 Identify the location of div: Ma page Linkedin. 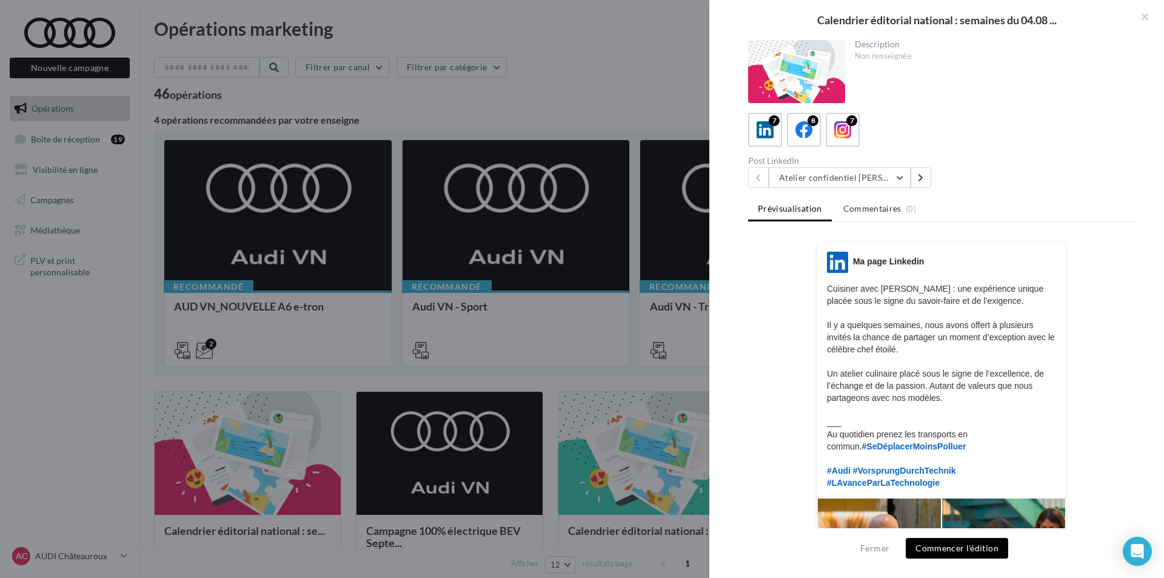
(888, 261).